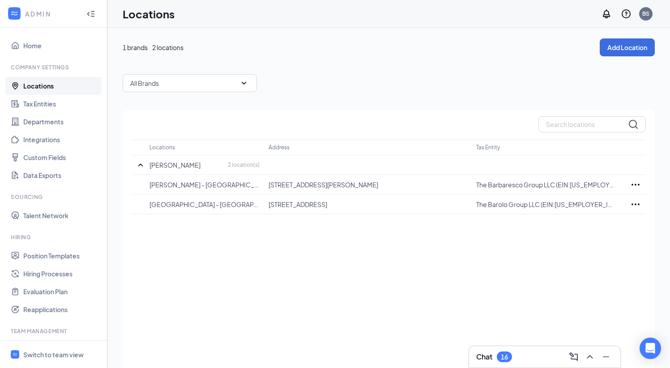 The image size is (670, 368). What do you see at coordinates (590, 357) in the screenshot?
I see `button: ChevronUp` at bounding box center [590, 357].